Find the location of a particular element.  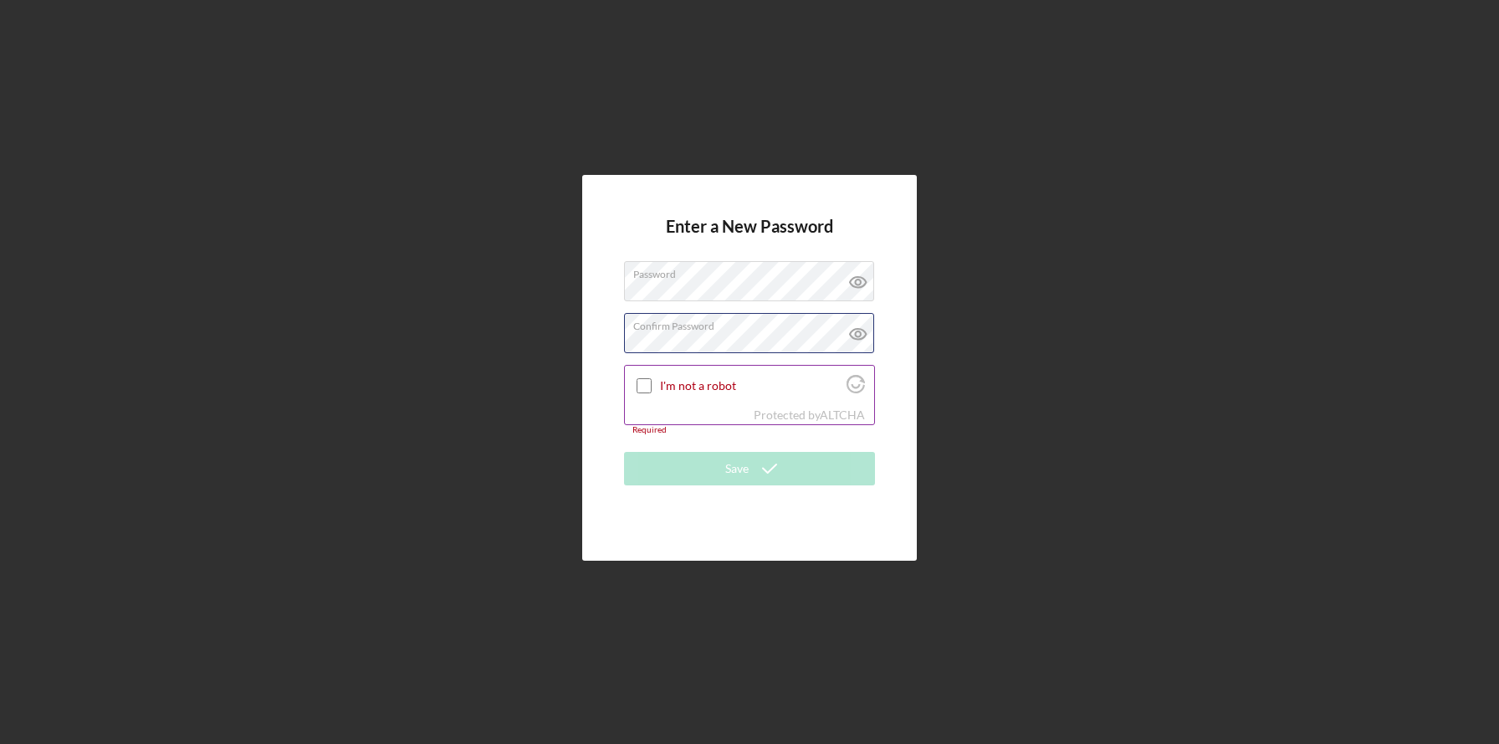

label: Password is located at coordinates (754, 271).